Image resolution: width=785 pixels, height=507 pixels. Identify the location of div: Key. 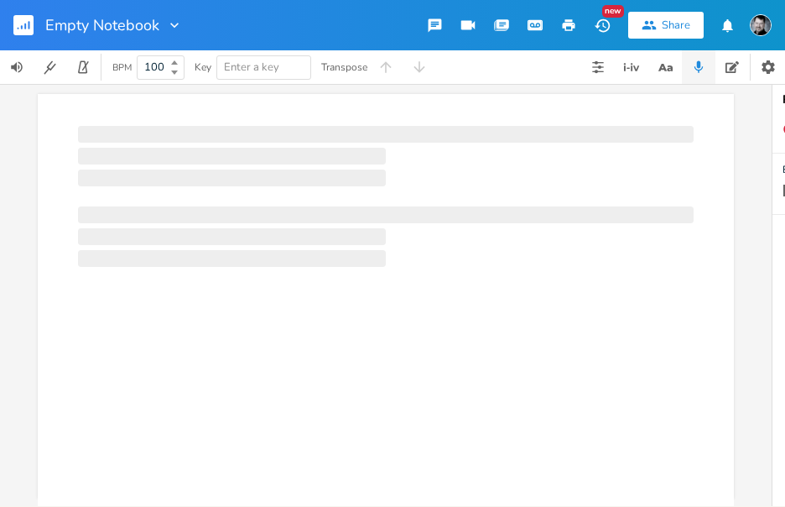
(203, 67).